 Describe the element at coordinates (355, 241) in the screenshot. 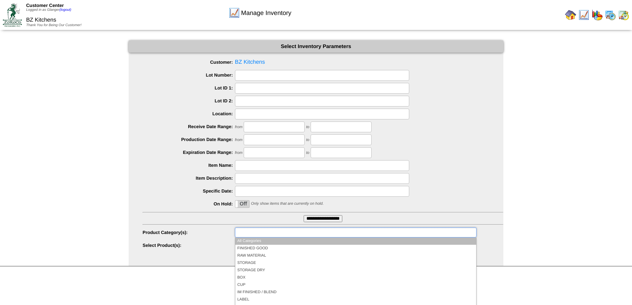

I see `li: All Categories` at that location.